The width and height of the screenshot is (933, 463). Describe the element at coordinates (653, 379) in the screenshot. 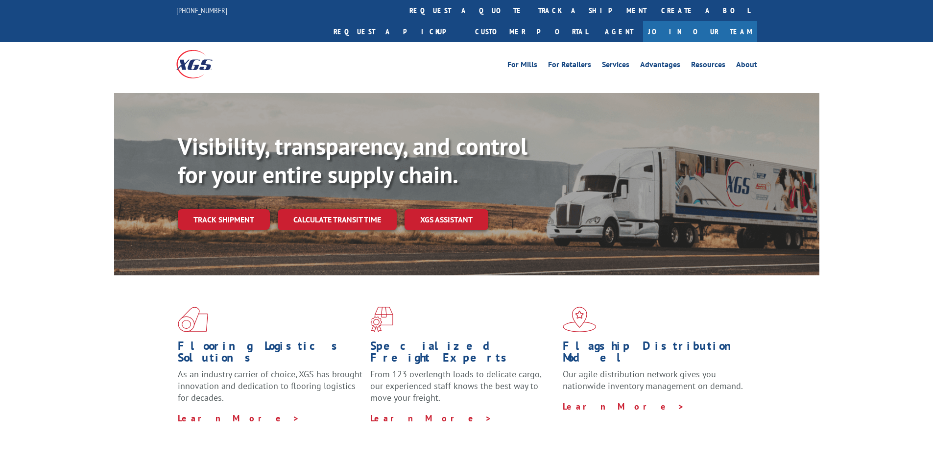

I see `span: Our agile distribution network gives you nationwide inventory management on demand.` at that location.